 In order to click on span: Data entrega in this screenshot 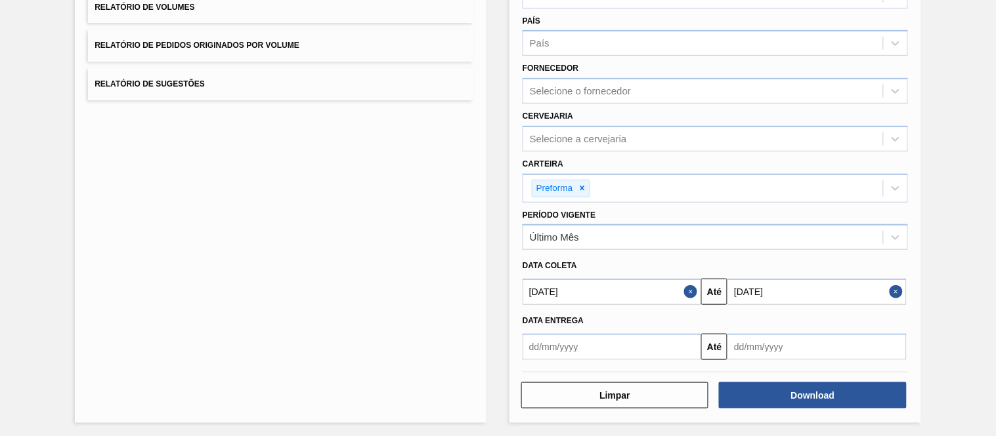, I will do `click(553, 321)`.